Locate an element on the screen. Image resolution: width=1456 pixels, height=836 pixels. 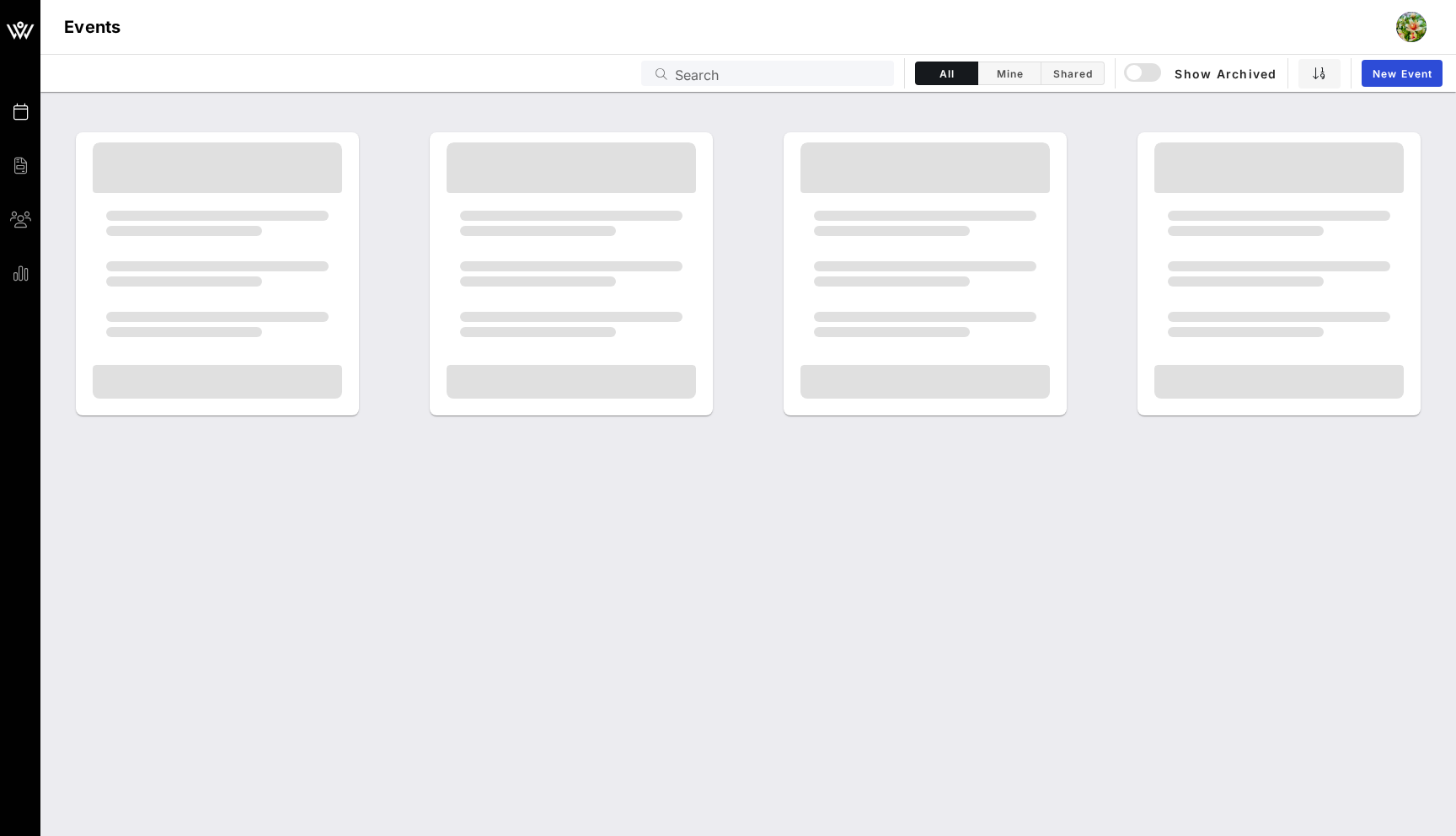
span: Mine is located at coordinates (1009, 74).